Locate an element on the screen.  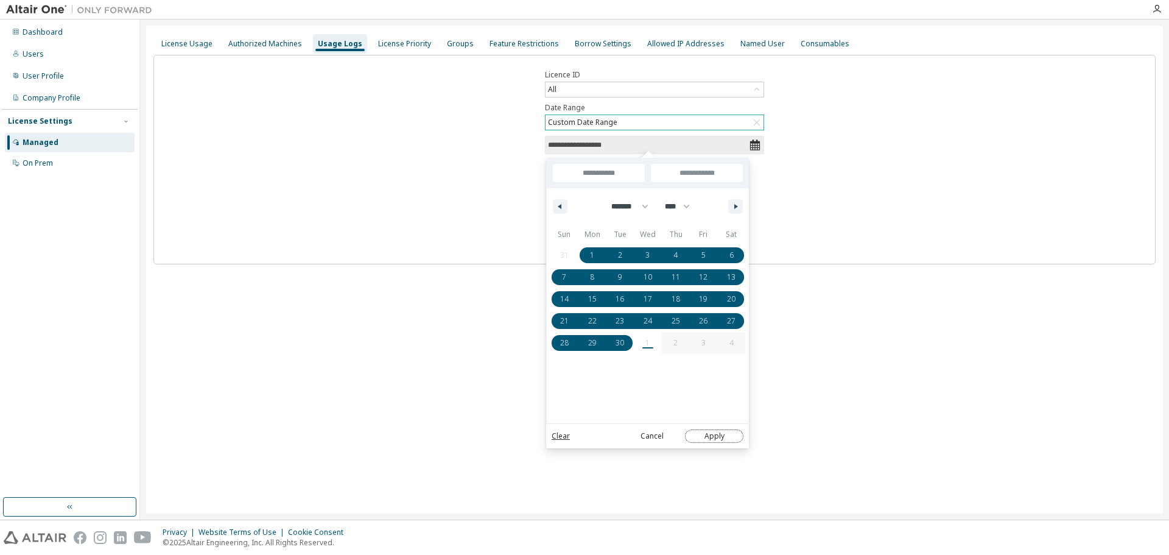
button: 3 is located at coordinates (648, 255).